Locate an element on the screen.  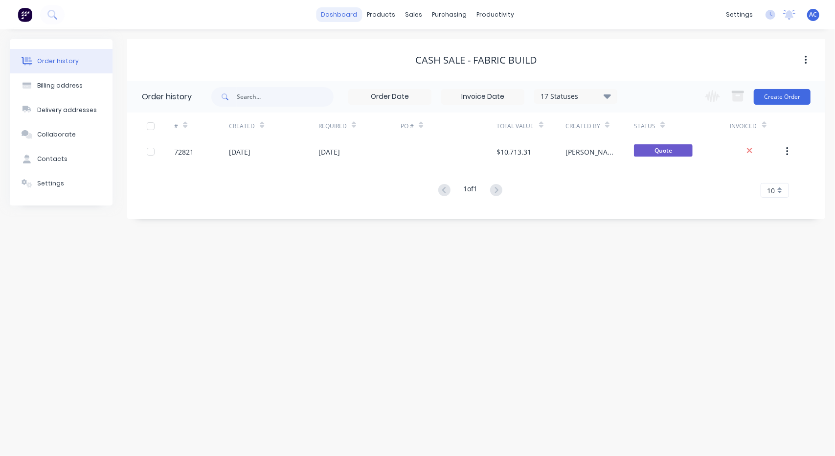
div: settings is located at coordinates (739, 15).